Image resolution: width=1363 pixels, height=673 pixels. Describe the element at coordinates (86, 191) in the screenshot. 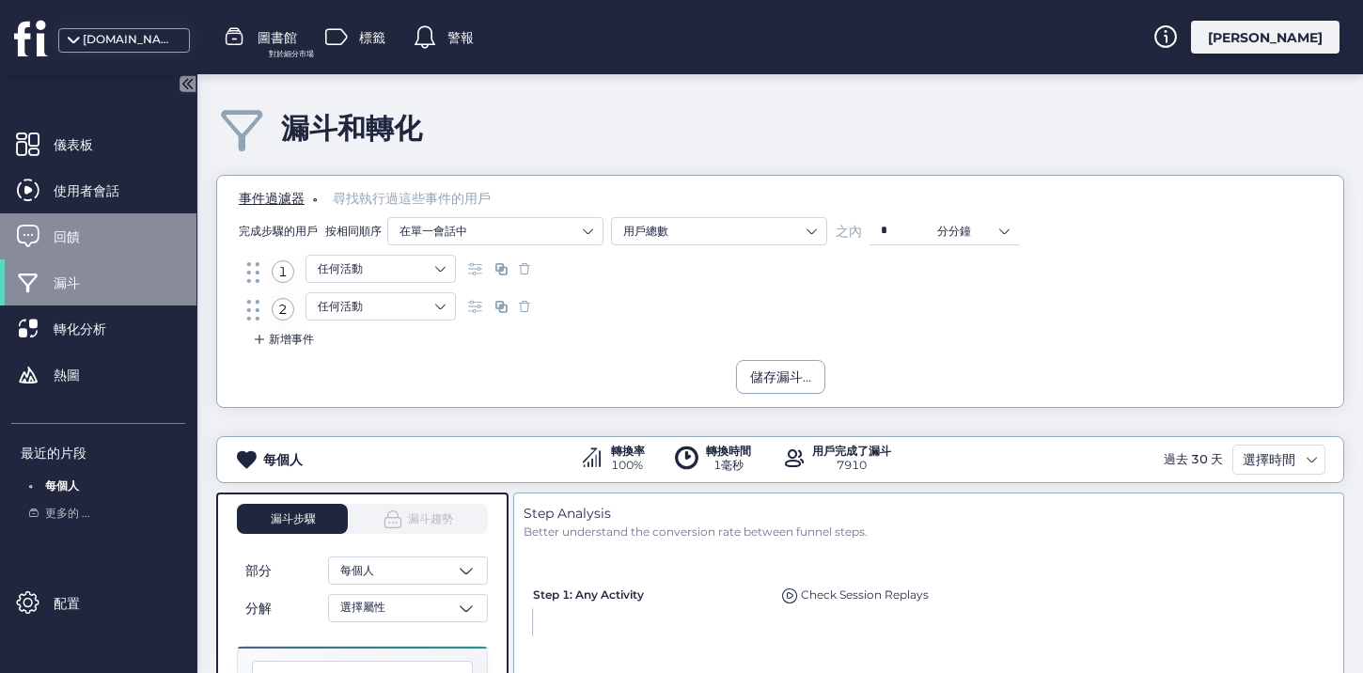

I see `font: 使用者會話` at that location.